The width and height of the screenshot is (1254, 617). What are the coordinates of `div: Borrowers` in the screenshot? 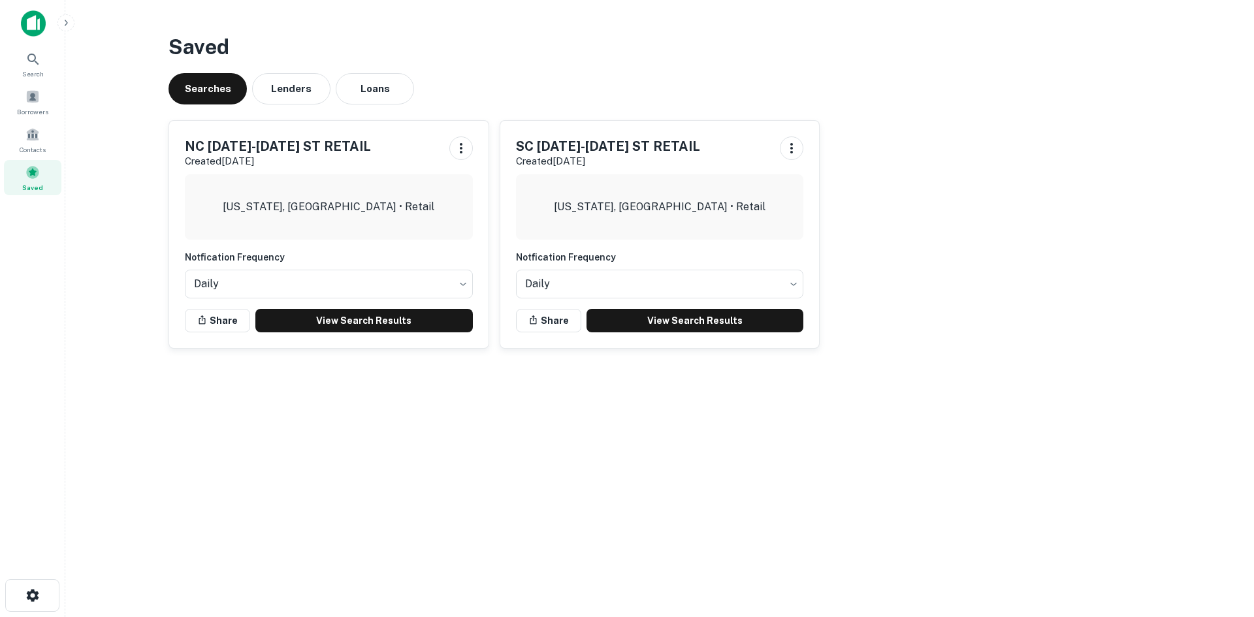 It's located at (33, 102).